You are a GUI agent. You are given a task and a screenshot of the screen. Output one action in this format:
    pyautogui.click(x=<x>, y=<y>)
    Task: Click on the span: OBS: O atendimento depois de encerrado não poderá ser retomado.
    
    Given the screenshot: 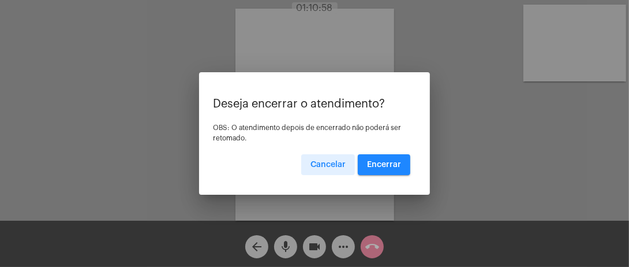 What is the action you would take?
    pyautogui.click(x=307, y=133)
    